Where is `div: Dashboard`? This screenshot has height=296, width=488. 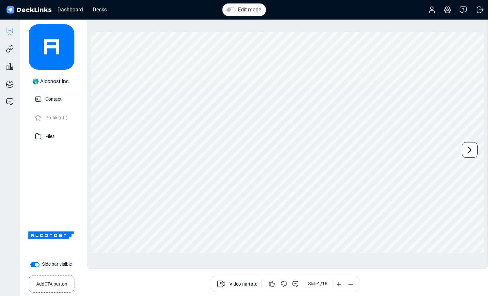 div: Dashboard is located at coordinates (70, 9).